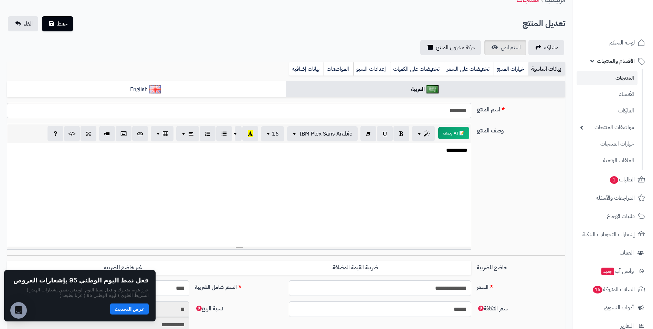  I want to click on a: المواصفات, so click(338, 69).